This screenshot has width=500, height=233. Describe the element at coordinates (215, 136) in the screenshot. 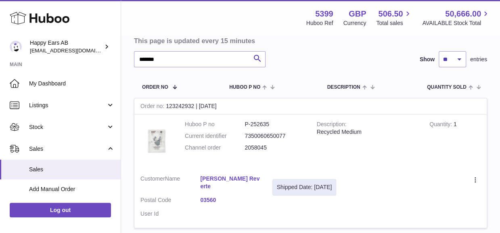

I see `dt: Current identifier` at that location.